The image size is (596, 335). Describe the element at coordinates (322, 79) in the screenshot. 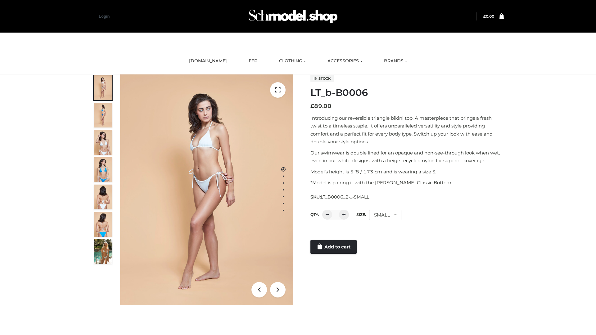

I see `span: In stock` at that location.